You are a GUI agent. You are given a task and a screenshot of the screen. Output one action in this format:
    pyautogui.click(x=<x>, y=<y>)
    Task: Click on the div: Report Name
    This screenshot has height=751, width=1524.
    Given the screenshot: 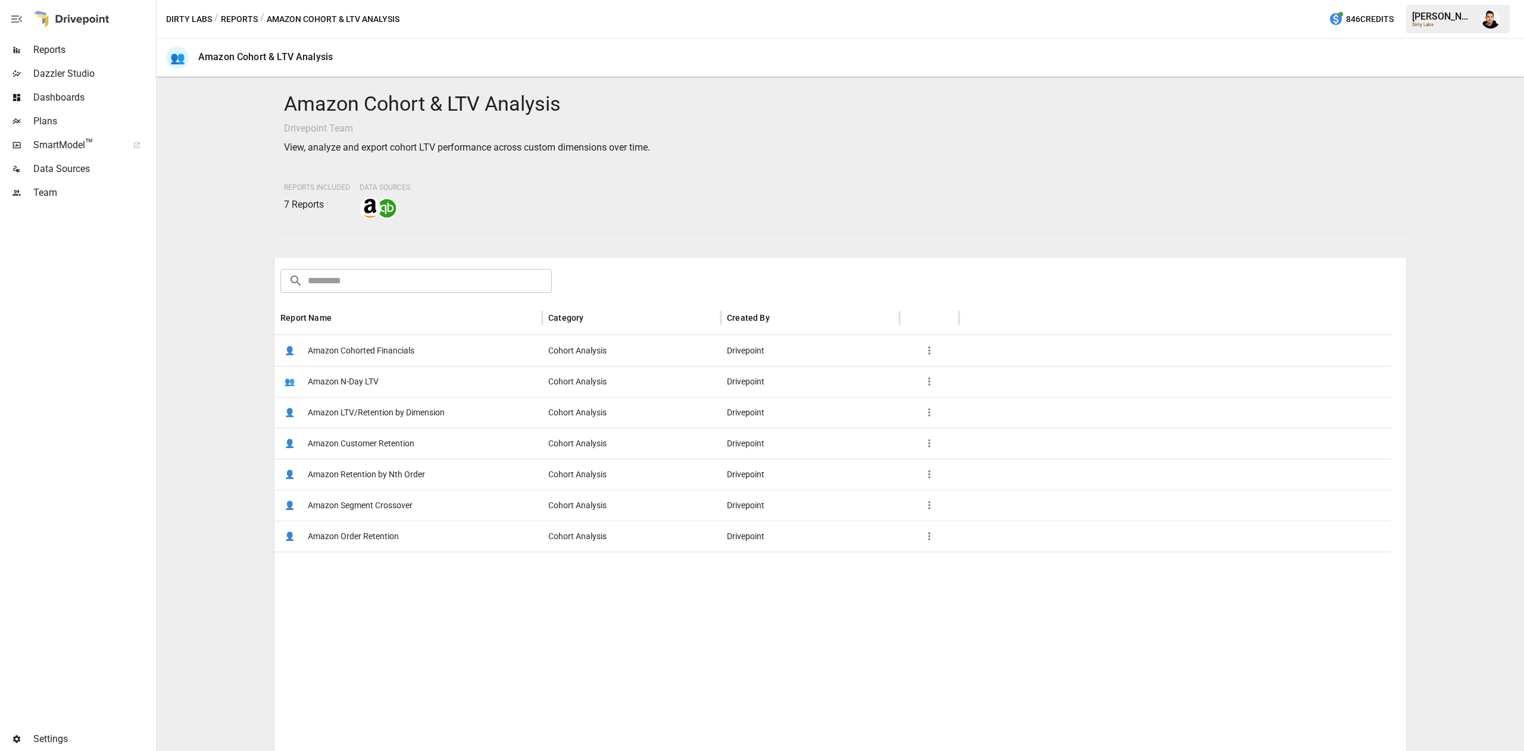 What is the action you would take?
    pyautogui.click(x=306, y=318)
    